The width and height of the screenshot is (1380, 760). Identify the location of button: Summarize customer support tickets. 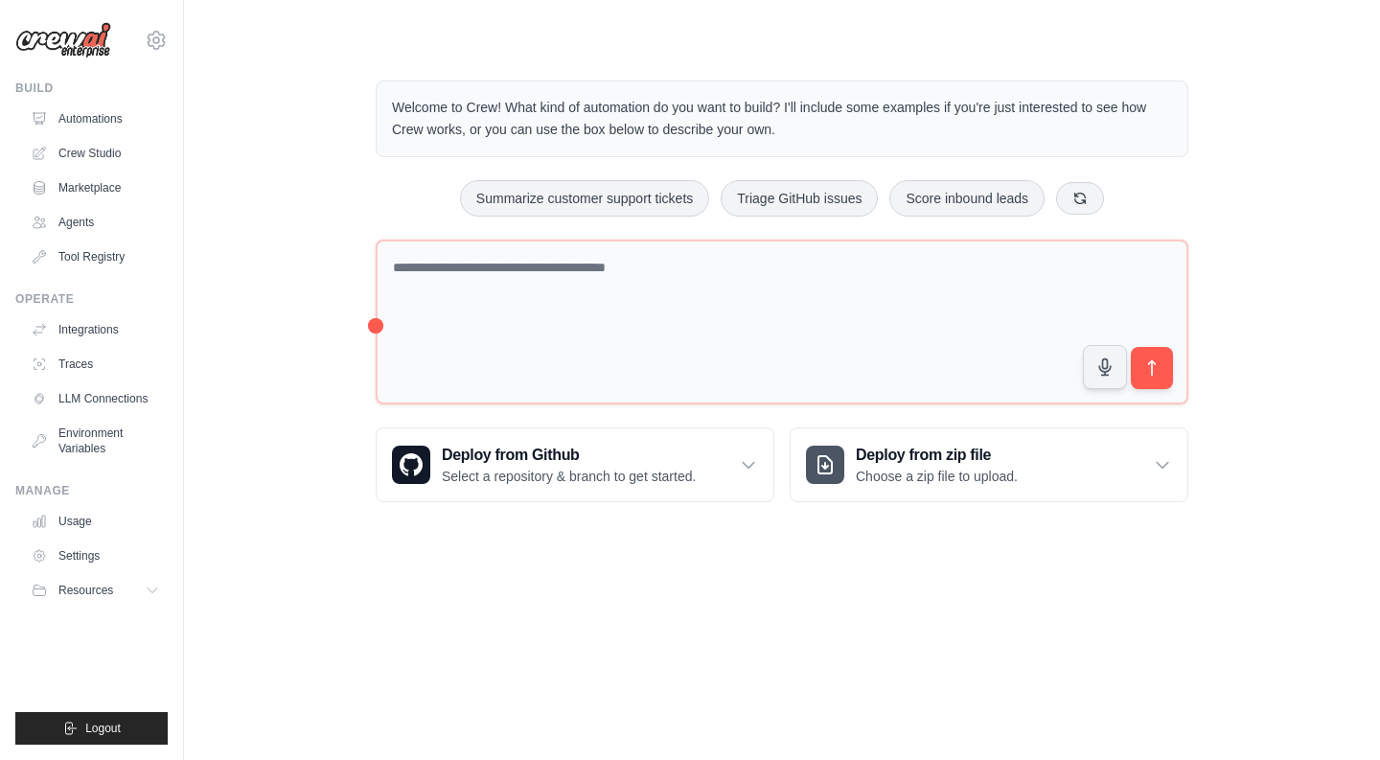
(584, 198).